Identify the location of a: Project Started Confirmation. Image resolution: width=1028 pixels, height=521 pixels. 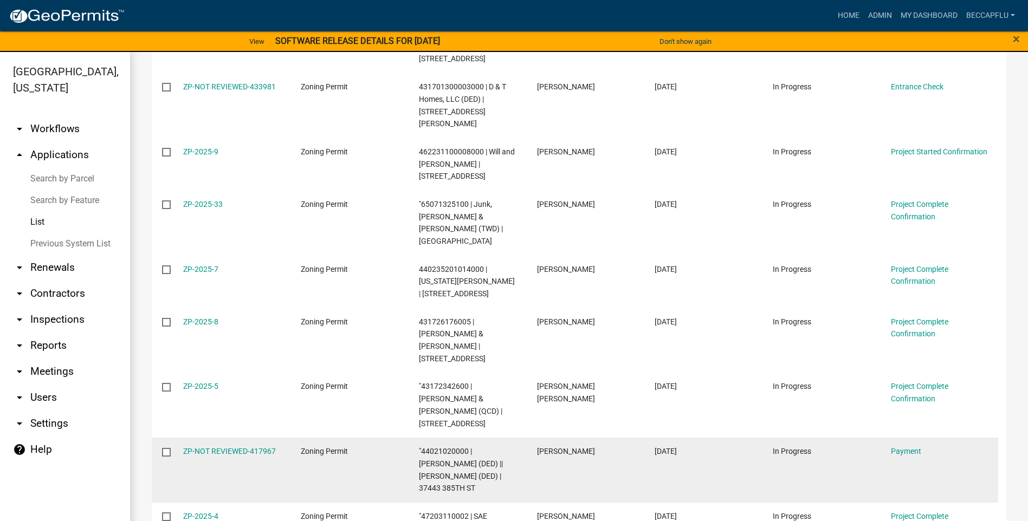
(939, 152).